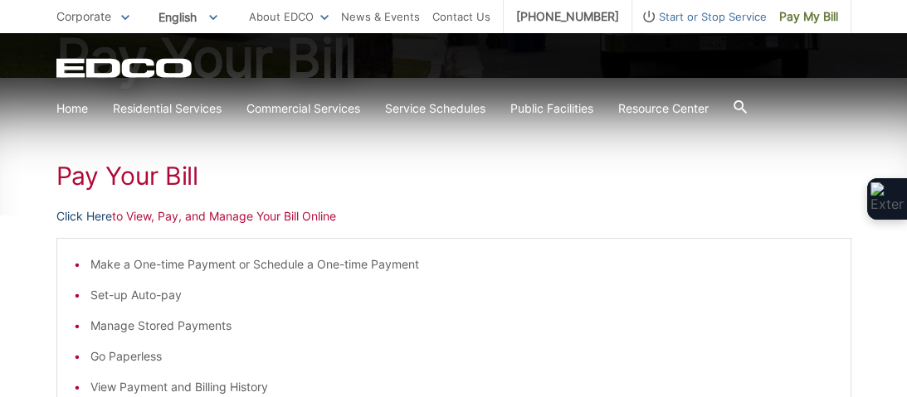 This screenshot has height=397, width=907. Describe the element at coordinates (663, 109) in the screenshot. I see `a: Resource Center` at that location.